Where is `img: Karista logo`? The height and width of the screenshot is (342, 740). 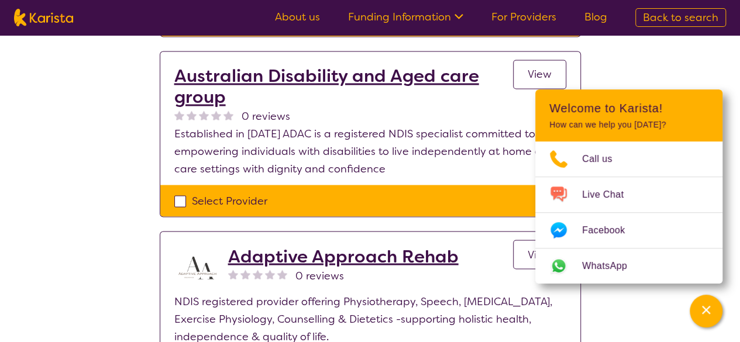
img: Karista logo is located at coordinates (43, 18).